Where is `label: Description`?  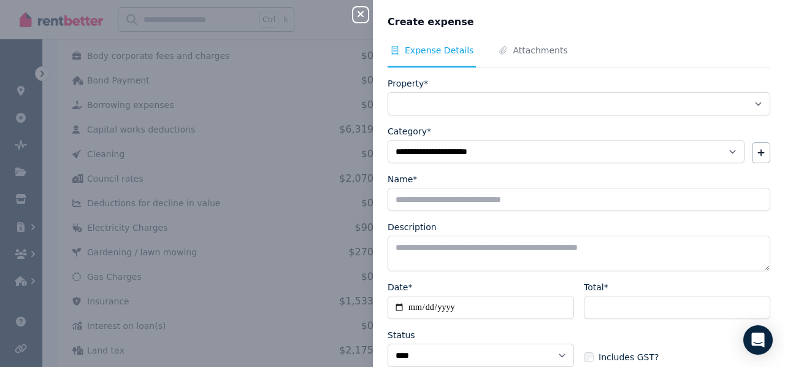
label: Description is located at coordinates (412, 227).